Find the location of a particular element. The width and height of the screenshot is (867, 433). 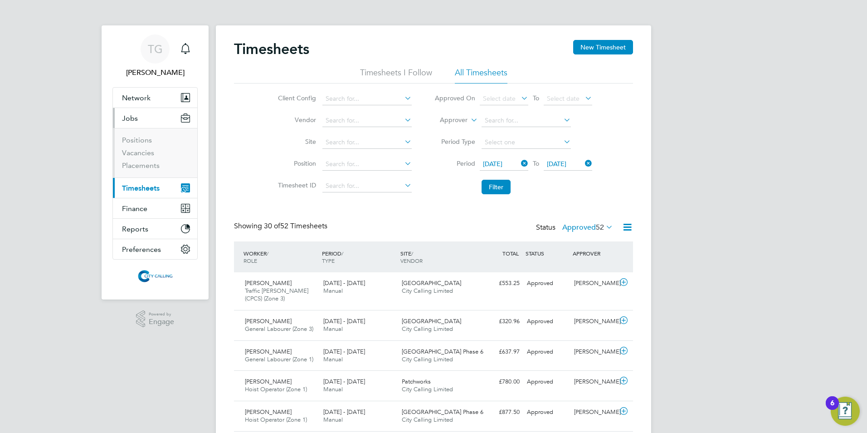

button: Timesheets is located at coordinates (155, 188).